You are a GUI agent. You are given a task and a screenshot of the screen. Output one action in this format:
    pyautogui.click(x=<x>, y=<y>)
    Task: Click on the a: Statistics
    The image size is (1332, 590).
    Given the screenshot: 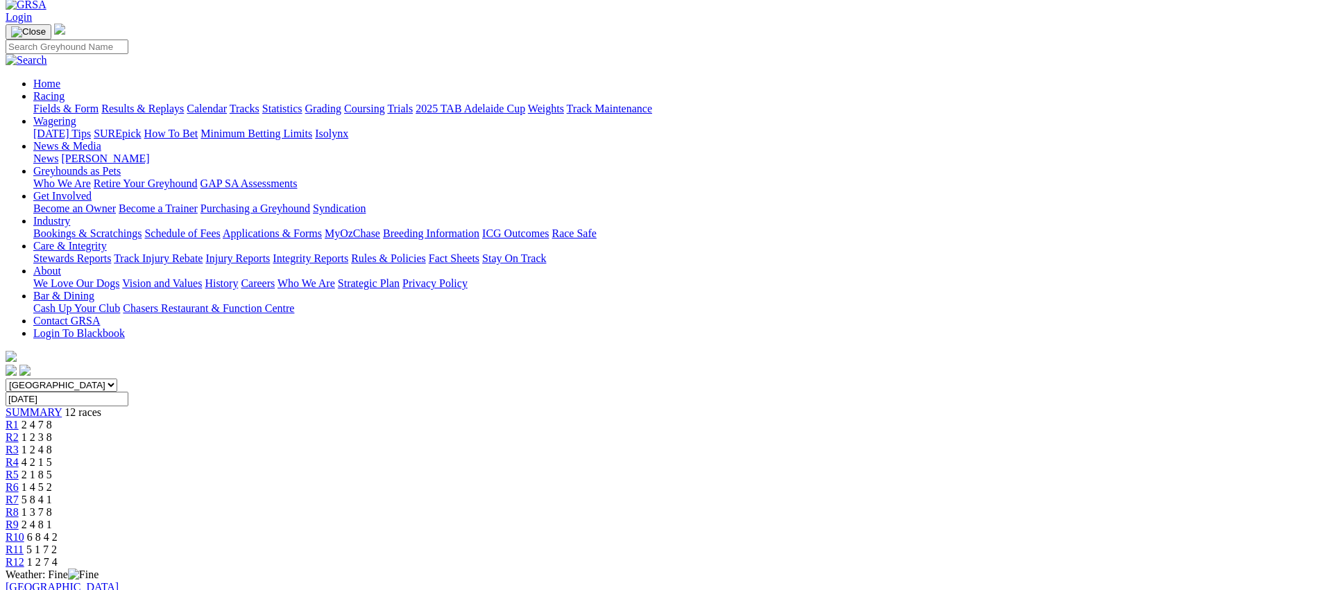 What is the action you would take?
    pyautogui.click(x=282, y=108)
    